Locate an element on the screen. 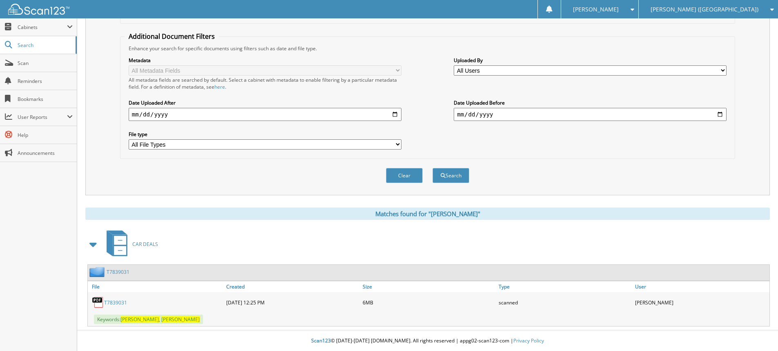  img: folder2.png is located at coordinates (98, 272).